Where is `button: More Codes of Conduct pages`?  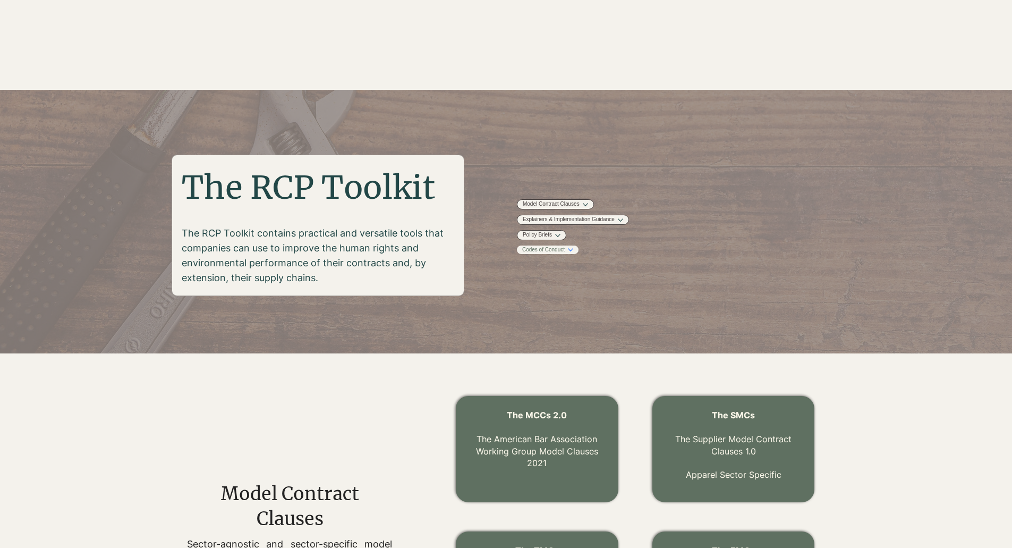 button: More Codes of Conduct pages is located at coordinates (571, 250).